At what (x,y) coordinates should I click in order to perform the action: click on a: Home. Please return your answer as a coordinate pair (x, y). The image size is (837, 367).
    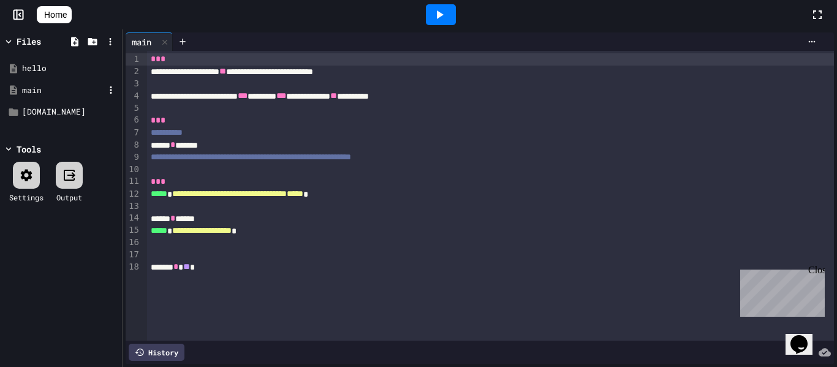
    Looking at the image, I should click on (54, 15).